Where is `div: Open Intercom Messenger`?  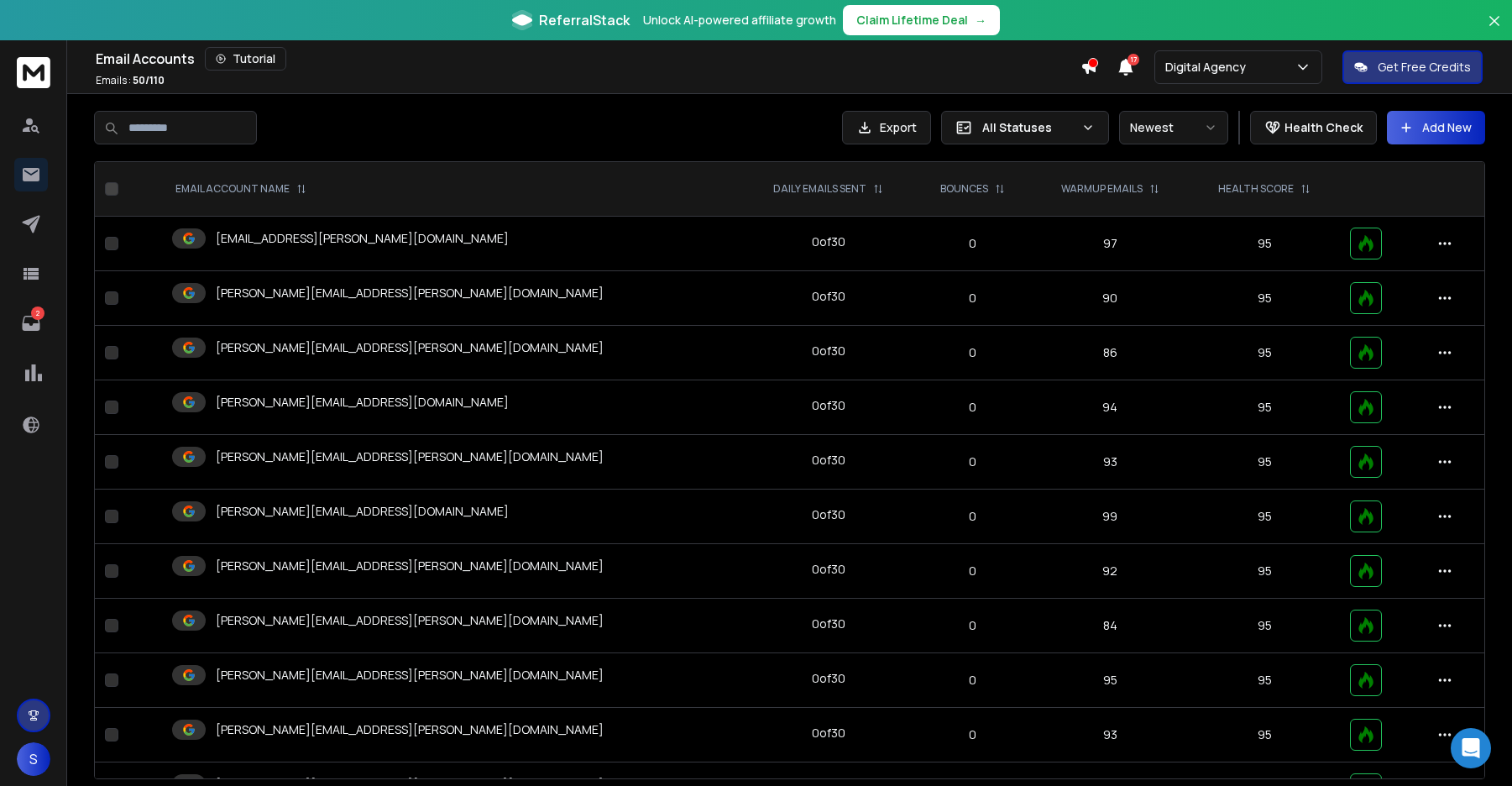 div: Open Intercom Messenger is located at coordinates (1470, 748).